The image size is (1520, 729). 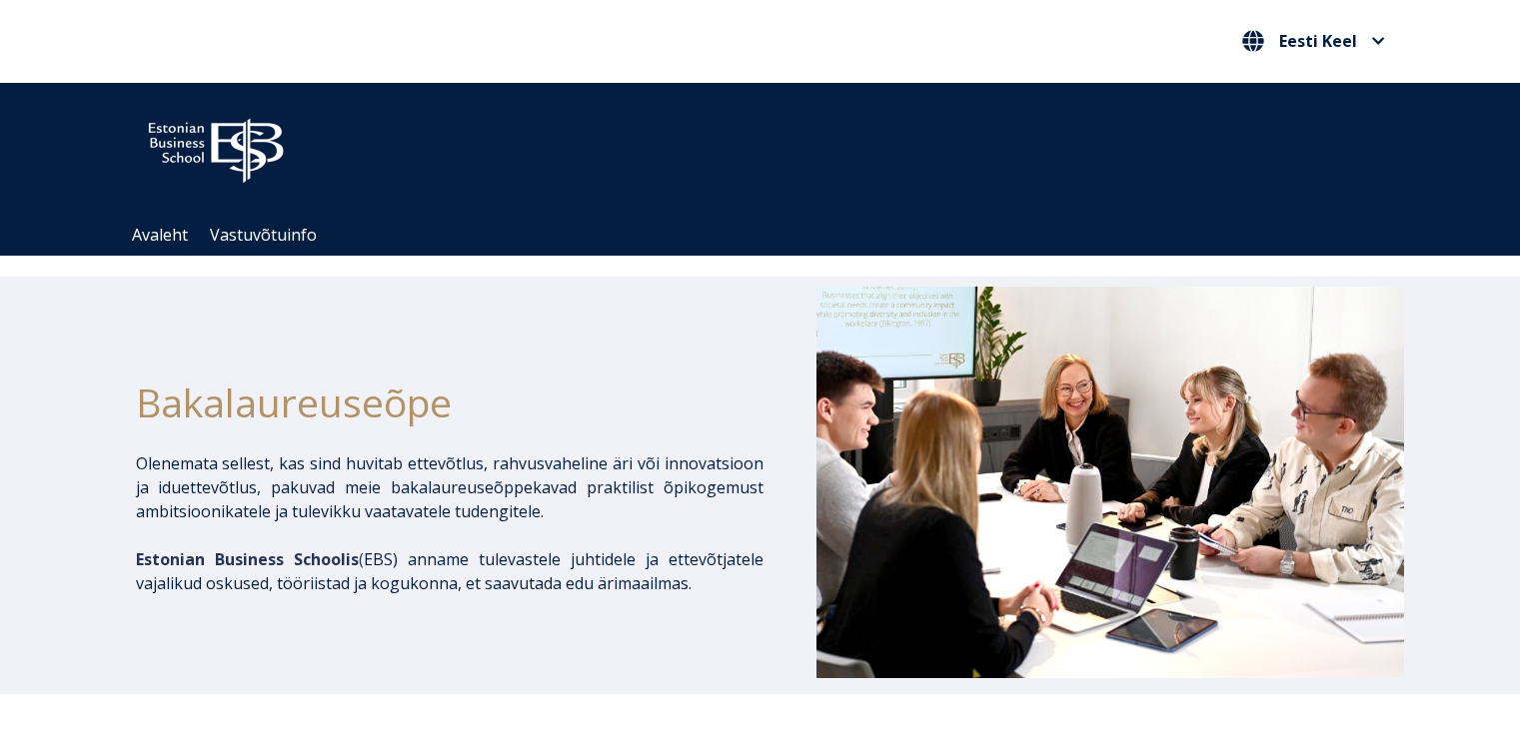 I want to click on nav: Vali oma keel, so click(x=1313, y=41).